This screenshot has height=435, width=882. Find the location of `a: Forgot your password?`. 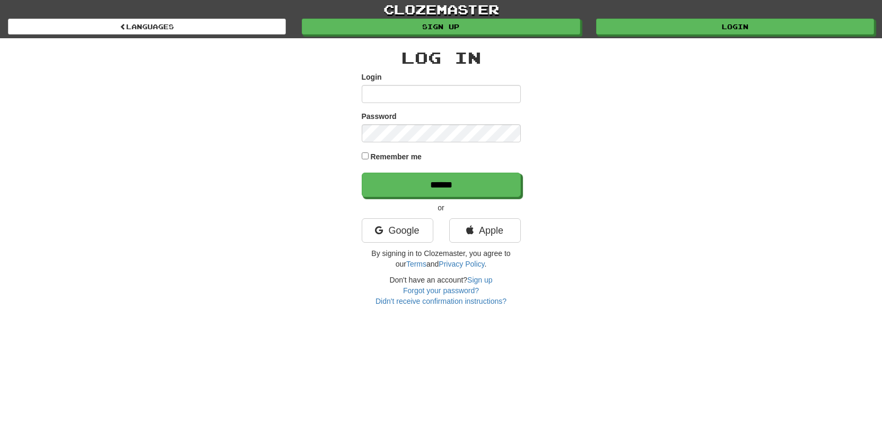

a: Forgot your password? is located at coordinates (441, 290).